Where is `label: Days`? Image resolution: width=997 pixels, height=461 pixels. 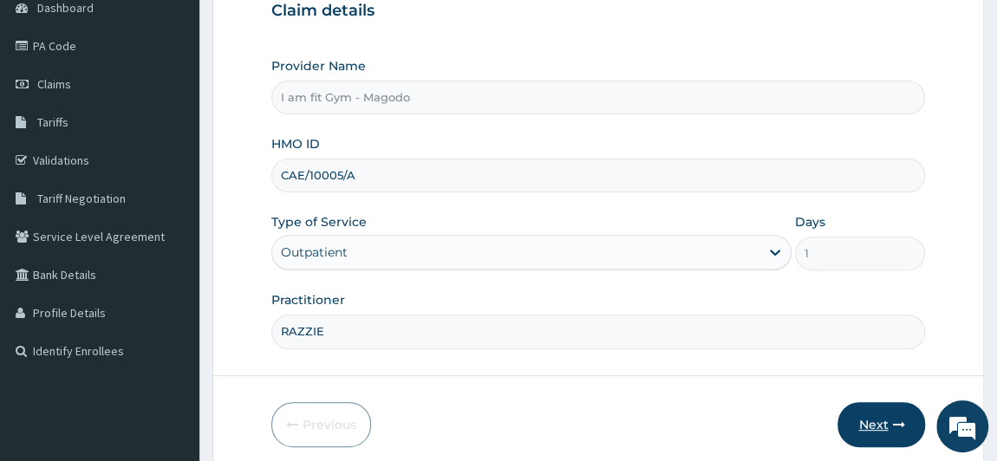 label: Days is located at coordinates (810, 222).